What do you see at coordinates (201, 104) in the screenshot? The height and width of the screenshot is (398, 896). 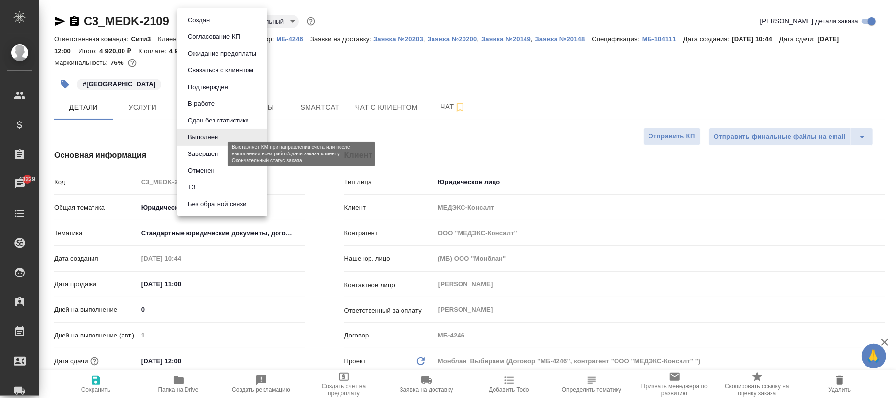 I see `button: В работе` at bounding box center [201, 104].